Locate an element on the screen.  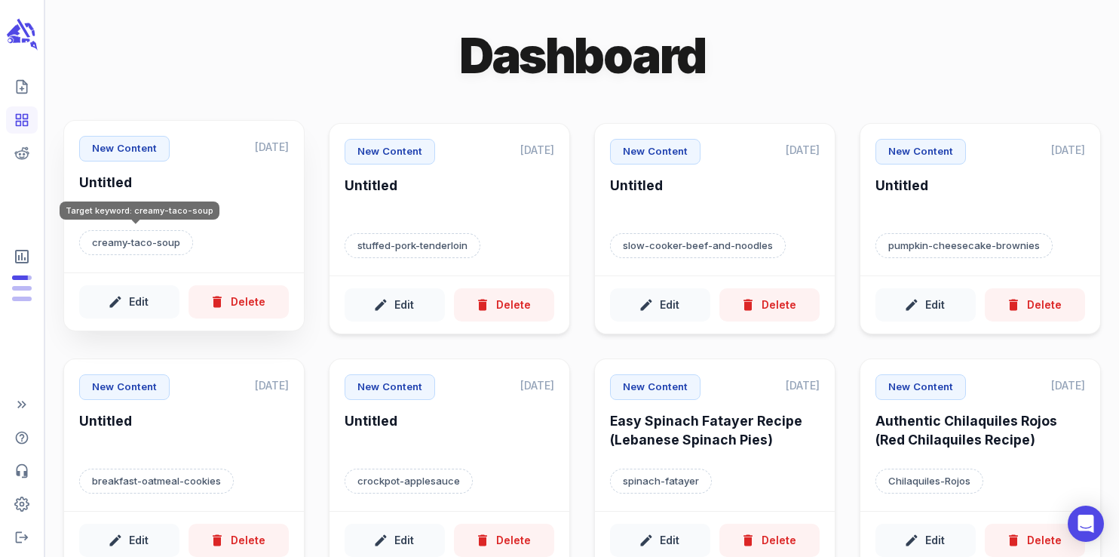
span: Expand Sidebar is located at coordinates (22, 404).